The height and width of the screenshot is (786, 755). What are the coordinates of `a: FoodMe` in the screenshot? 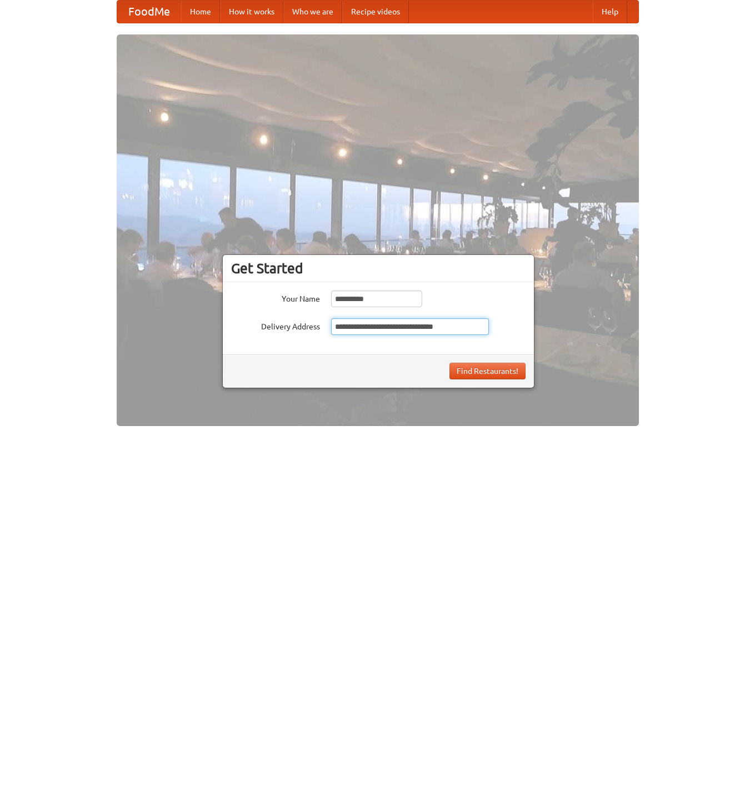 It's located at (149, 12).